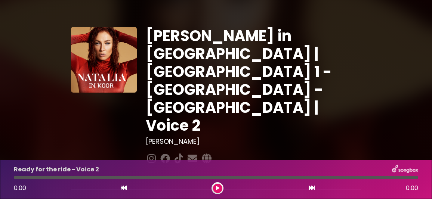 This screenshot has width=432, height=199. Describe the element at coordinates (405, 170) in the screenshot. I see `img: songbox-logo-white.png` at that location.